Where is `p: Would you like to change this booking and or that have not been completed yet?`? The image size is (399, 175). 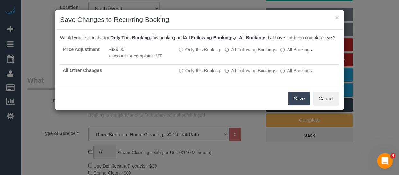
p: Would you like to change this booking and or that have not been completed yet? is located at coordinates (200, 38).